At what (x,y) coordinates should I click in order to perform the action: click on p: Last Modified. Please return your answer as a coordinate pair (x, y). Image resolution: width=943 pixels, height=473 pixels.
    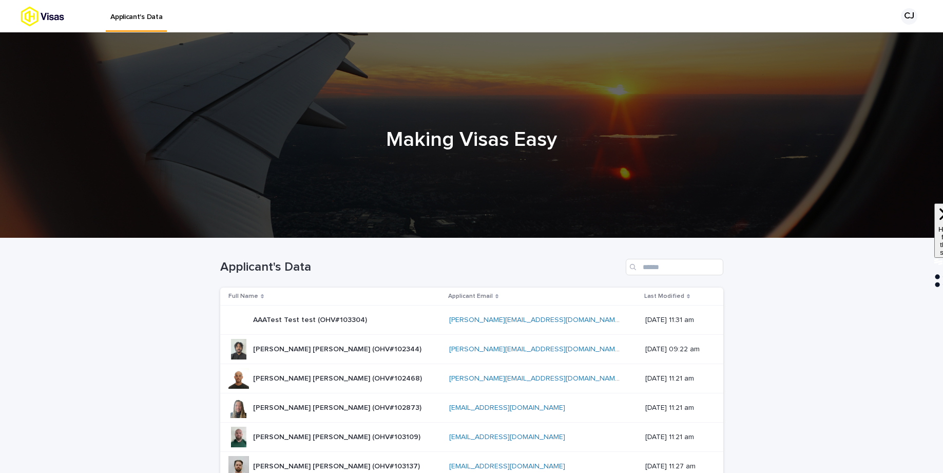
    Looking at the image, I should click on (664, 296).